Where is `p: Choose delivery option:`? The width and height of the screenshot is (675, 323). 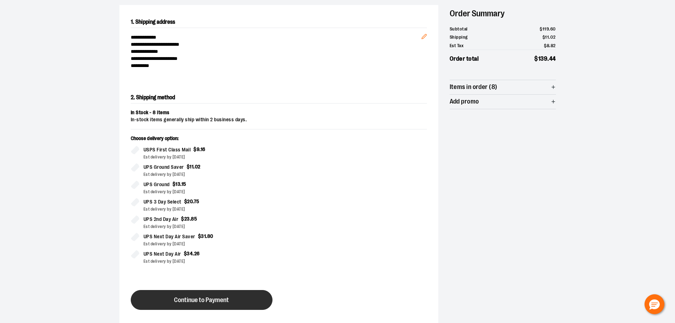
p: Choose delivery option: is located at coordinates (202, 140).